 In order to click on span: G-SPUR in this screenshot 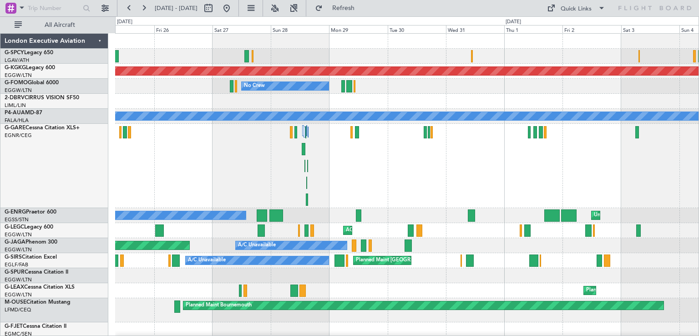, I will do `click(15, 272)`.